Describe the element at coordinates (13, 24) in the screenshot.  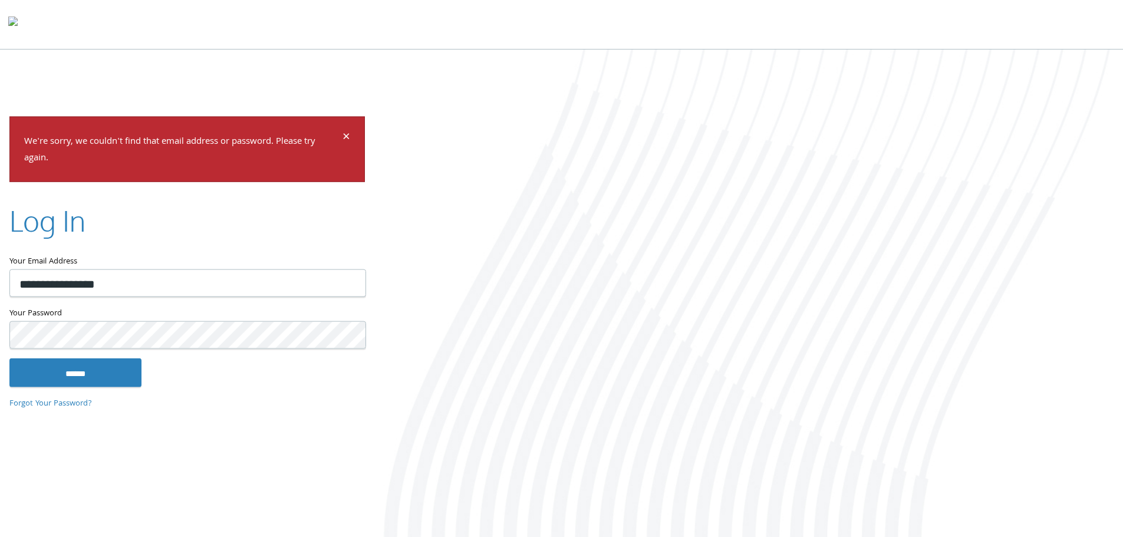
I see `img: todyl-logo-dark.svg` at that location.